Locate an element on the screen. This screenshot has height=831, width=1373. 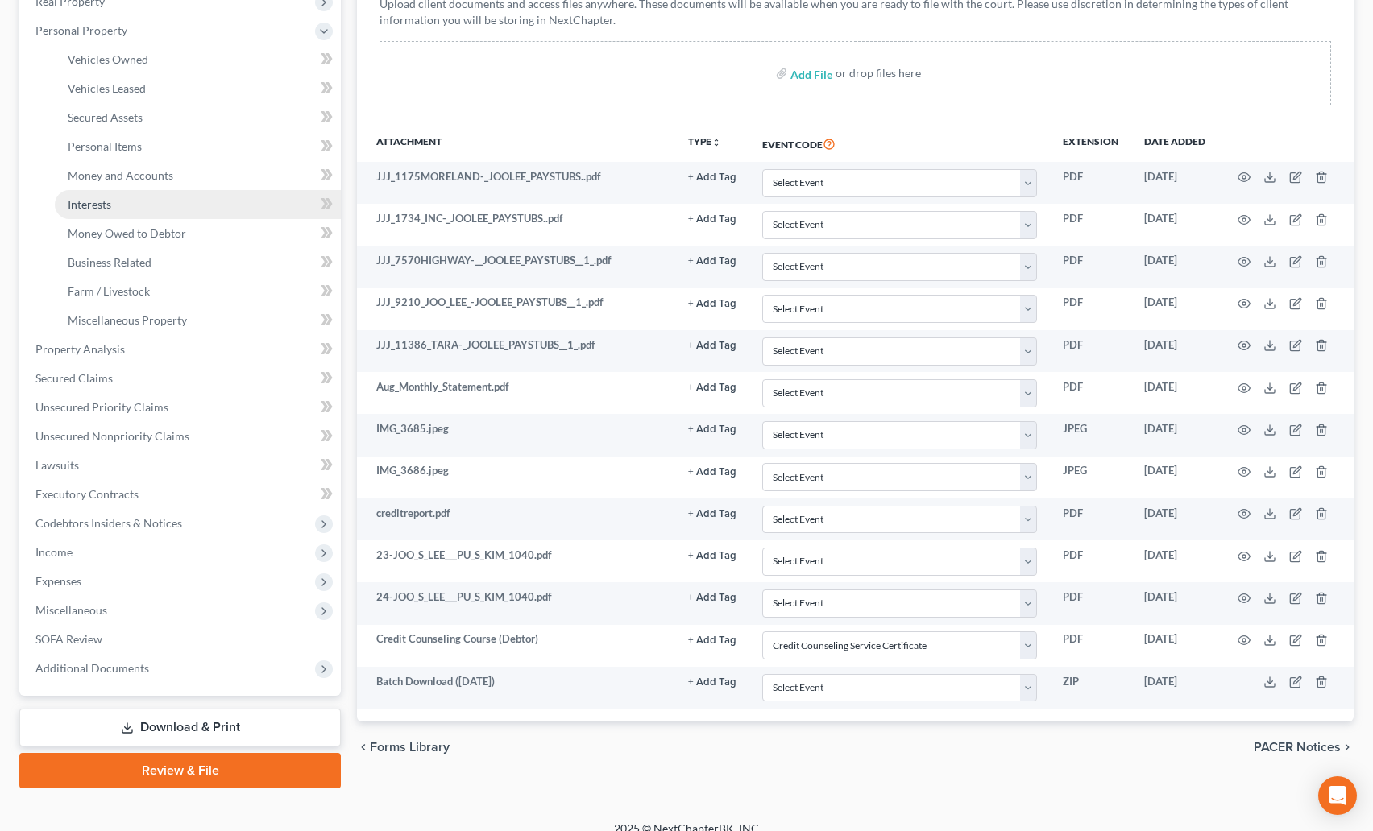
a: Interests is located at coordinates (197, 205).